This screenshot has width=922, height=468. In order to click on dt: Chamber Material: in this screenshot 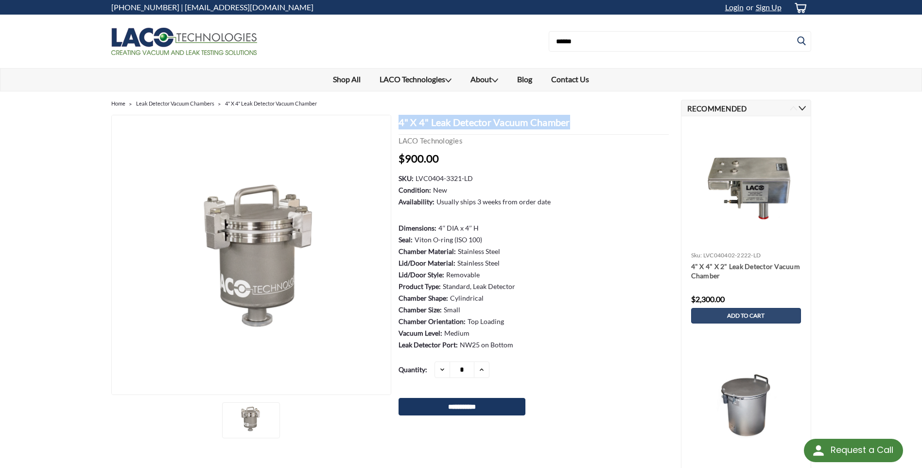, I will do `click(427, 251)`.